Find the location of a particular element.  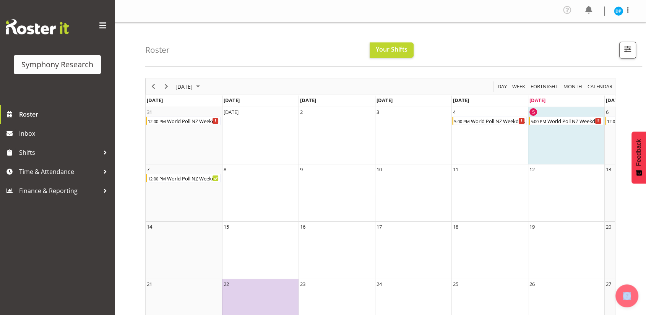

div: 11 is located at coordinates (455, 169).